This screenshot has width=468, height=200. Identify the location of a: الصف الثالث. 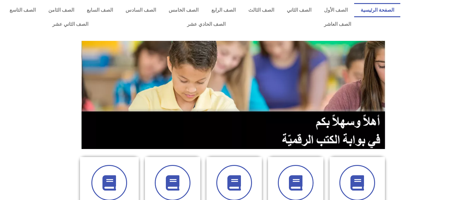
(261, 10).